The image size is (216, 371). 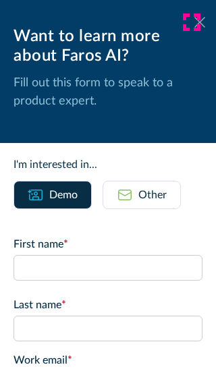 What do you see at coordinates (108, 47) in the screenshot?
I see `div: Want to learn more about Faros AI?` at bounding box center [108, 47].